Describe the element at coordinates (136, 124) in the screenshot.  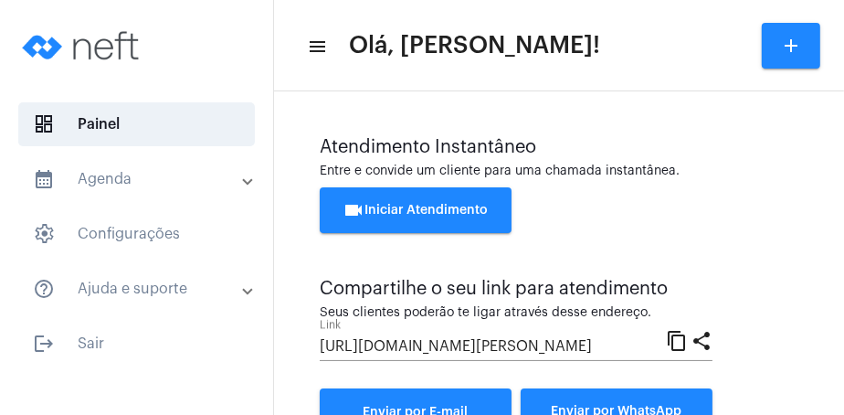
I see `span: Painel` at that location.